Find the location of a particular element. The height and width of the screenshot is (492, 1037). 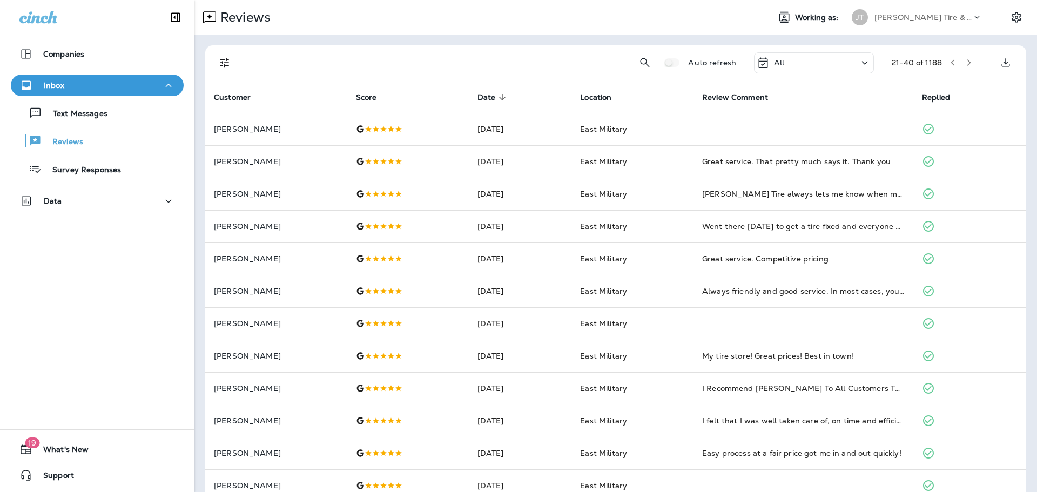

span: Working as: is located at coordinates (818, 17).